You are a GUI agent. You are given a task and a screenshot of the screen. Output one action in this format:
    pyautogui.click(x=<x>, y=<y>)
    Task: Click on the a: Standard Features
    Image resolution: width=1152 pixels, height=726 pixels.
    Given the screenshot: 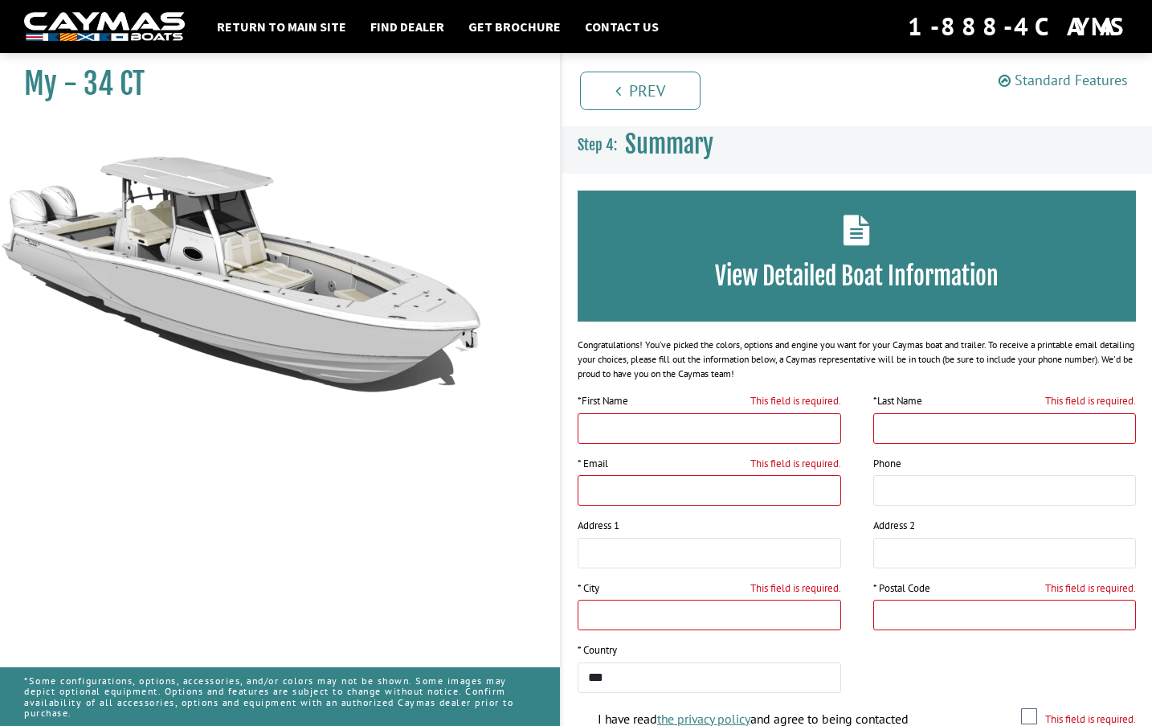 What is the action you would take?
    pyautogui.click(x=1063, y=80)
    